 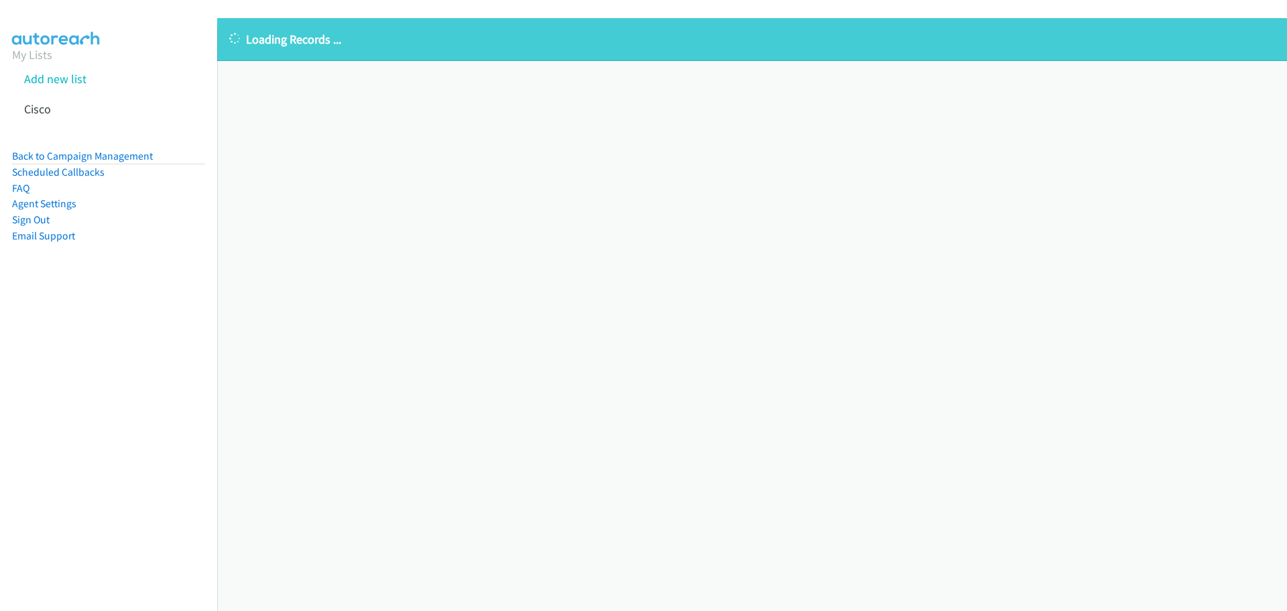 What do you see at coordinates (55, 78) in the screenshot?
I see `a: Add new list` at bounding box center [55, 78].